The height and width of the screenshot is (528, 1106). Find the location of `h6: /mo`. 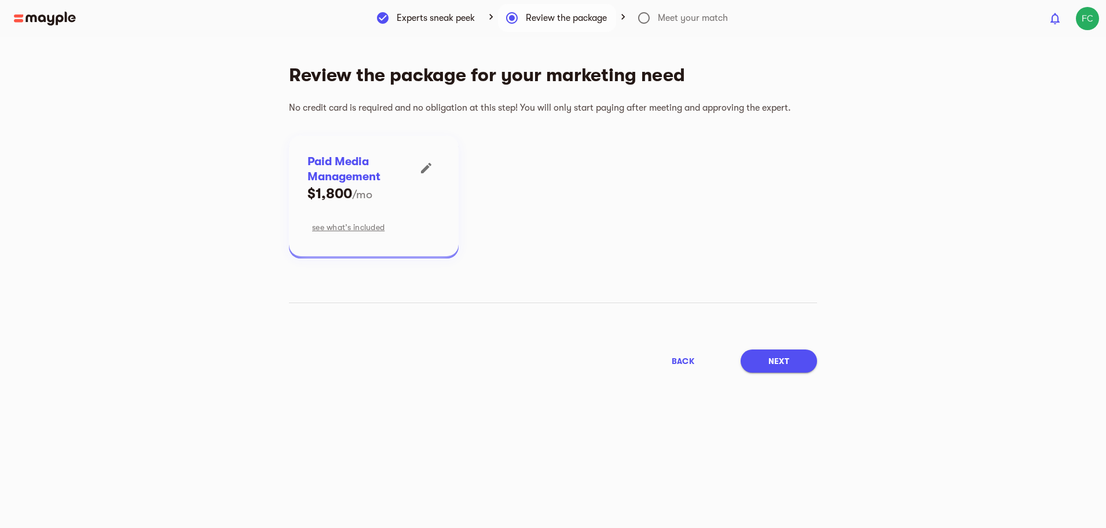

h6: /mo is located at coordinates (362, 195).